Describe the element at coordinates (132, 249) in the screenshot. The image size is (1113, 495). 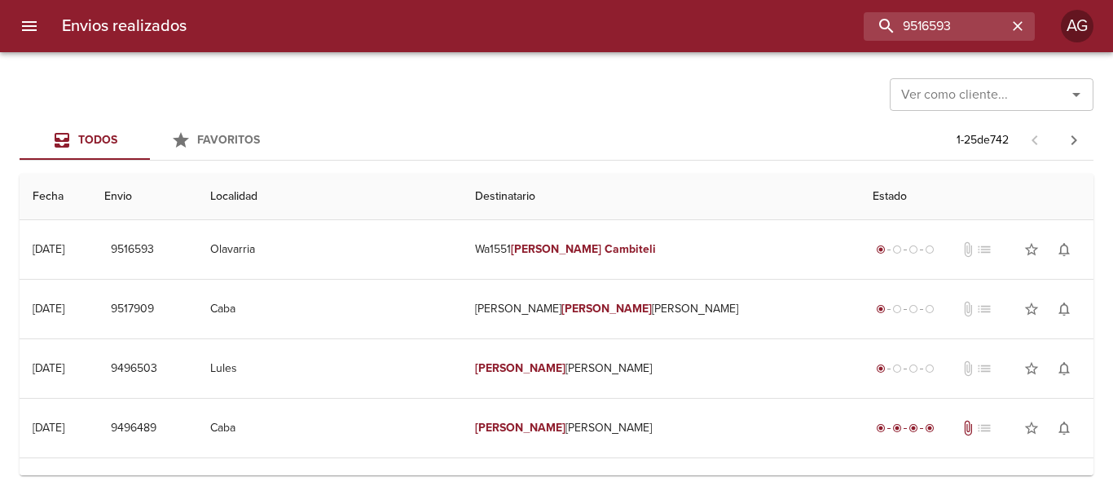
I see `button: 9516593` at that location.